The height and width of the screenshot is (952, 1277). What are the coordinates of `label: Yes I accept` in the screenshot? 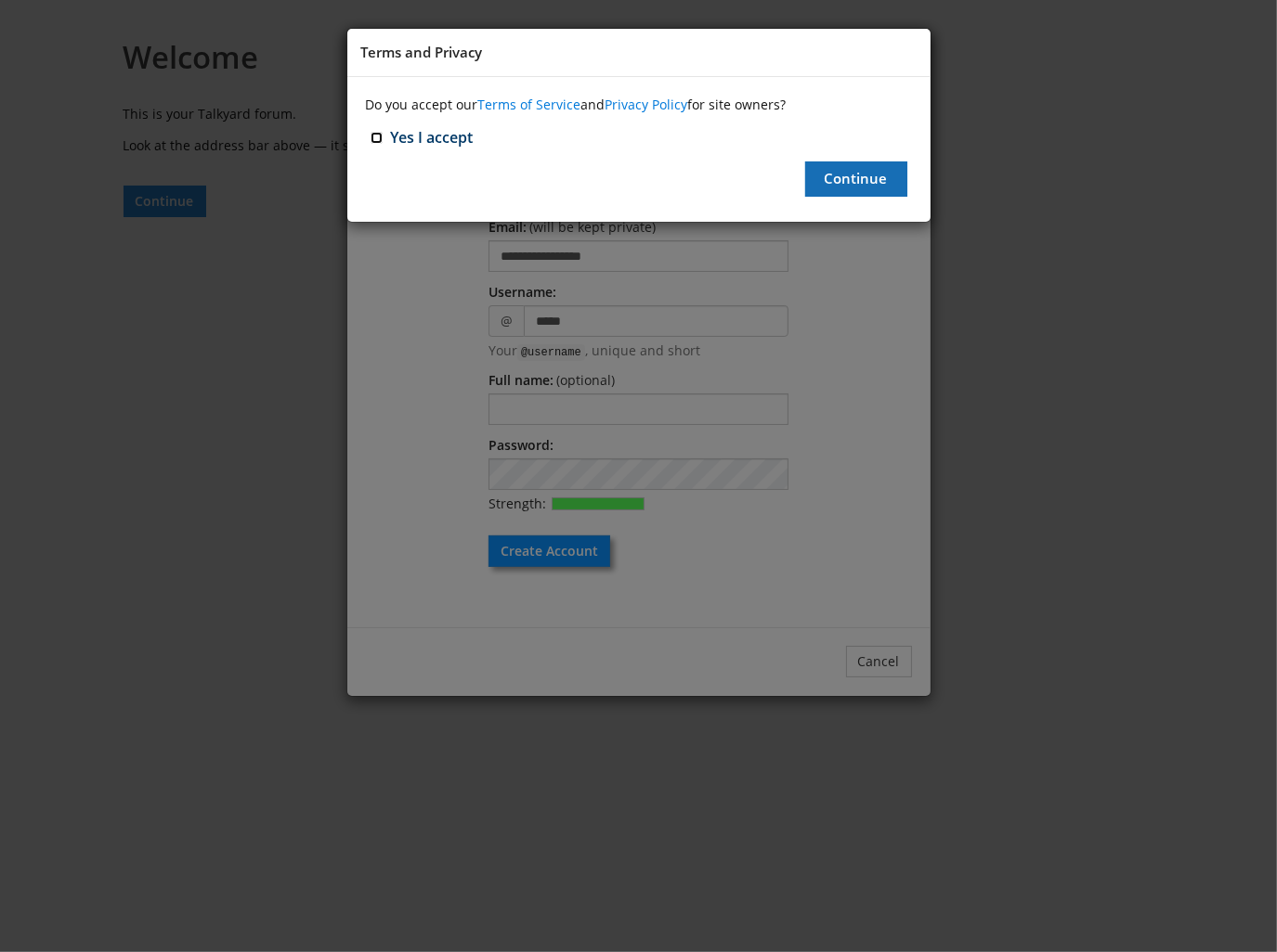 It's located at (431, 138).